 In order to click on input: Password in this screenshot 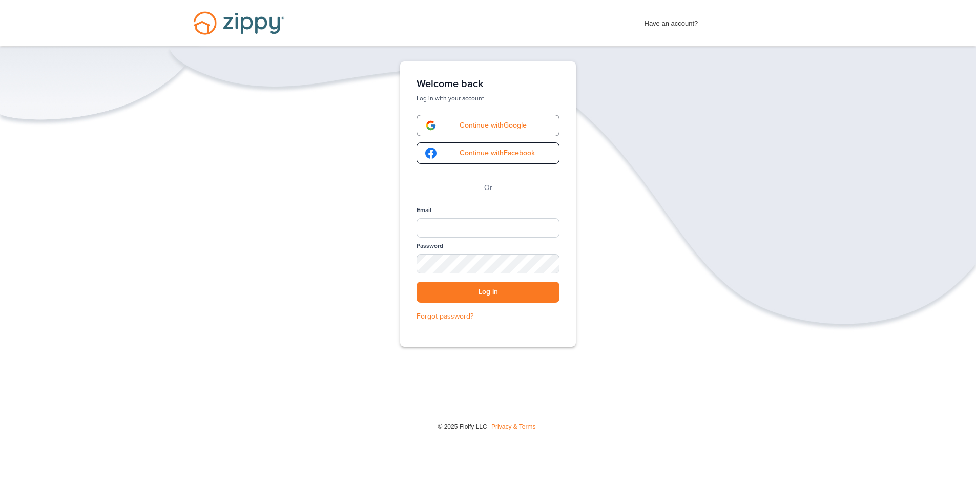, I will do `click(488, 264)`.